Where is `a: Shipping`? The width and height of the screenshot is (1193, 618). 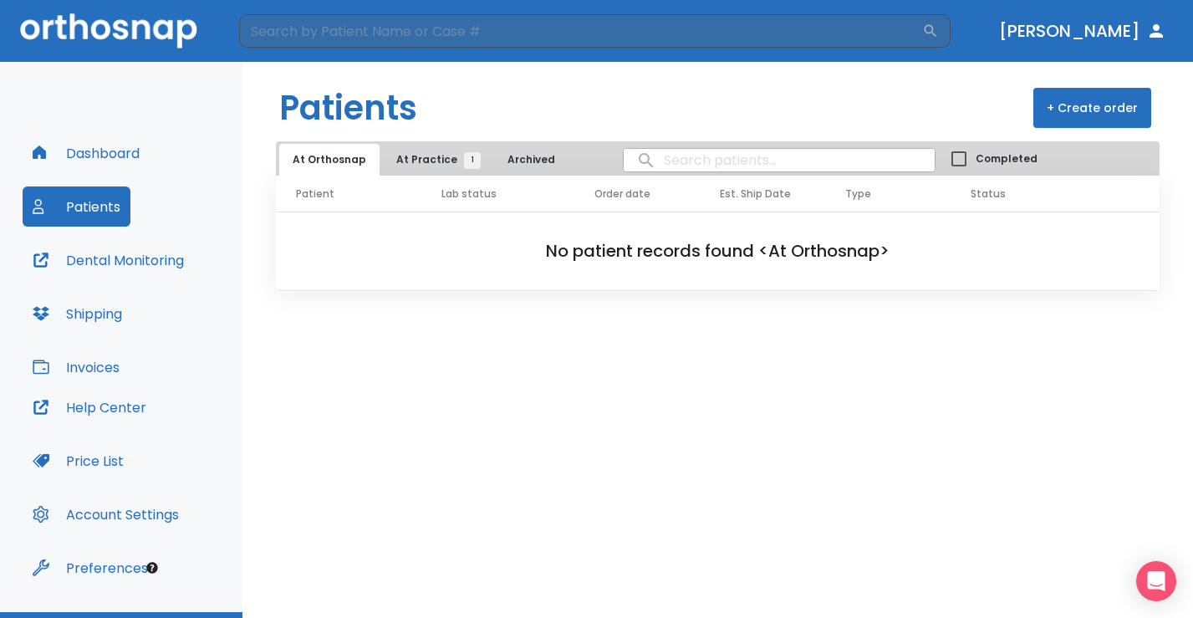
a: Shipping is located at coordinates (77, 313).